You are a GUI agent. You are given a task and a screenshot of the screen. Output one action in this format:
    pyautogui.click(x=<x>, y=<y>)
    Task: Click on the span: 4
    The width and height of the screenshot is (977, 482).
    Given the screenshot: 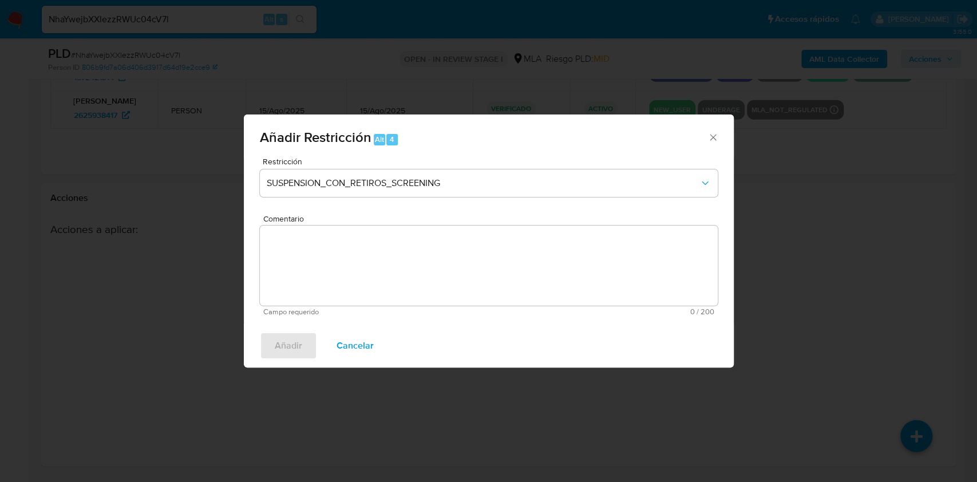 What is the action you would take?
    pyautogui.click(x=392, y=139)
    